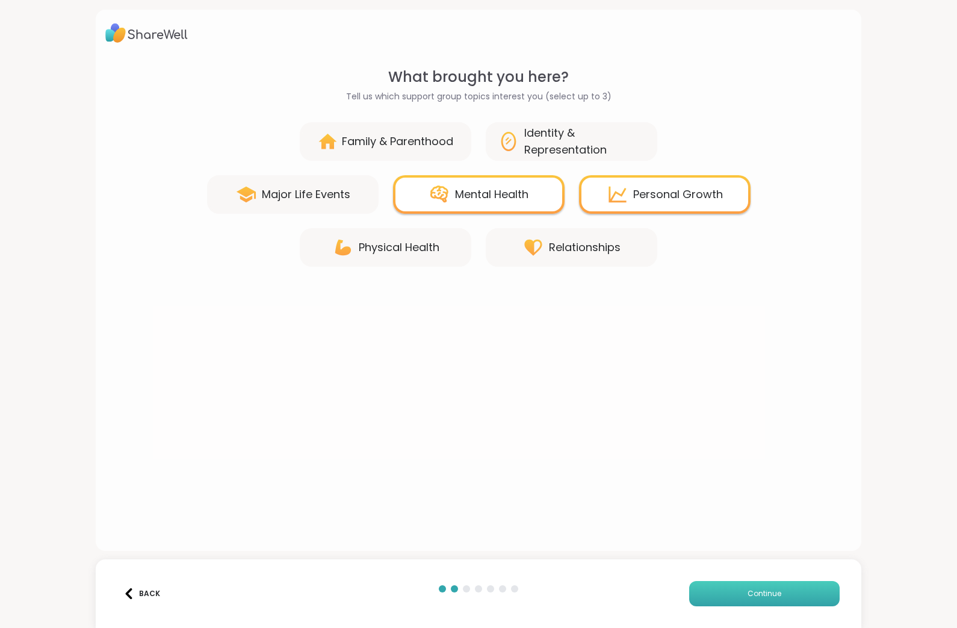 Image resolution: width=957 pixels, height=628 pixels. I want to click on button: Back, so click(141, 594).